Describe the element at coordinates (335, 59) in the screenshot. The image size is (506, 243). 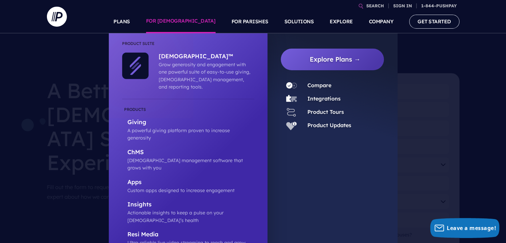
I see `a: Explore Plans →` at that location.